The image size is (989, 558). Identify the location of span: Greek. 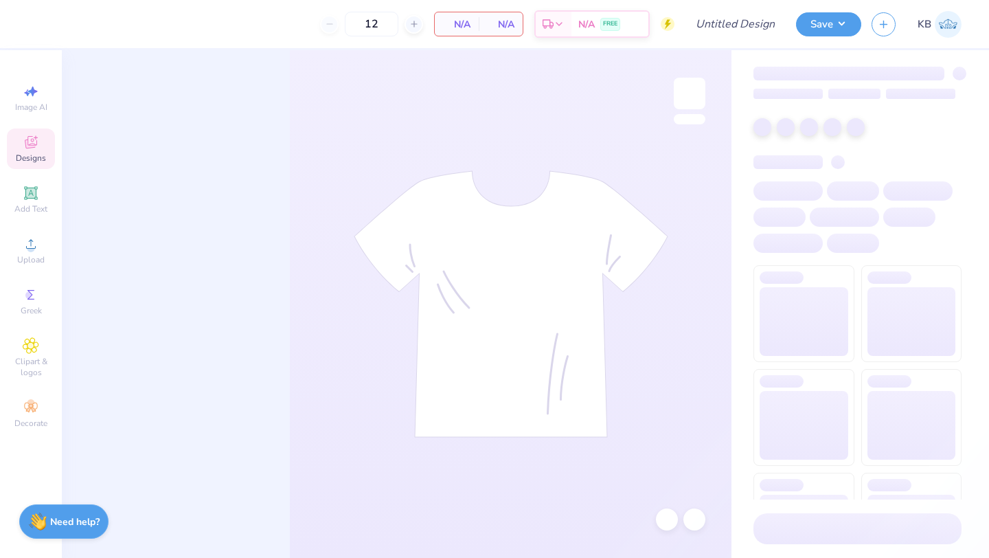
(31, 311).